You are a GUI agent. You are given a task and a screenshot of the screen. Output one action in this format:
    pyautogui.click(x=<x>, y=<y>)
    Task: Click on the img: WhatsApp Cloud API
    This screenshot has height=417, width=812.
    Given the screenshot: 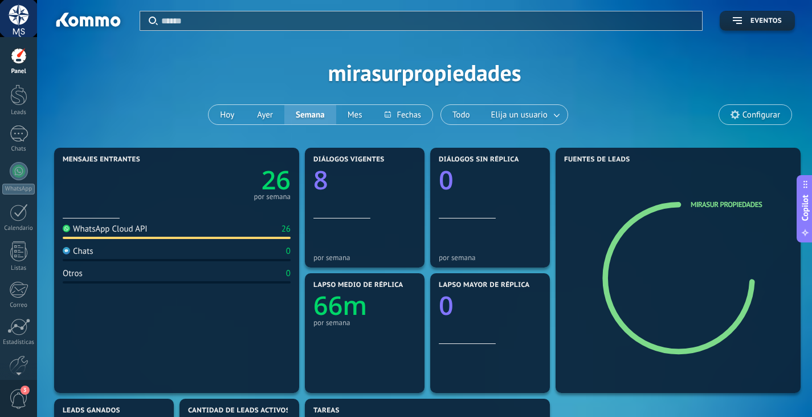 What is the action you would take?
    pyautogui.click(x=66, y=228)
    